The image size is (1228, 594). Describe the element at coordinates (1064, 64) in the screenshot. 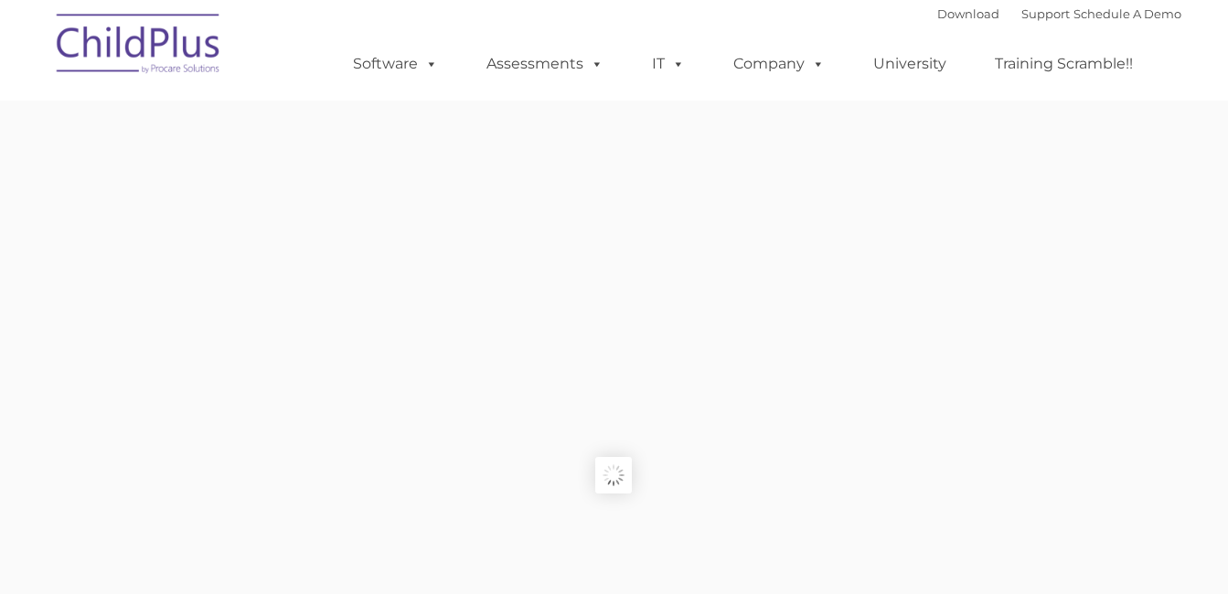

I see `a: Training Scramble!!` at that location.